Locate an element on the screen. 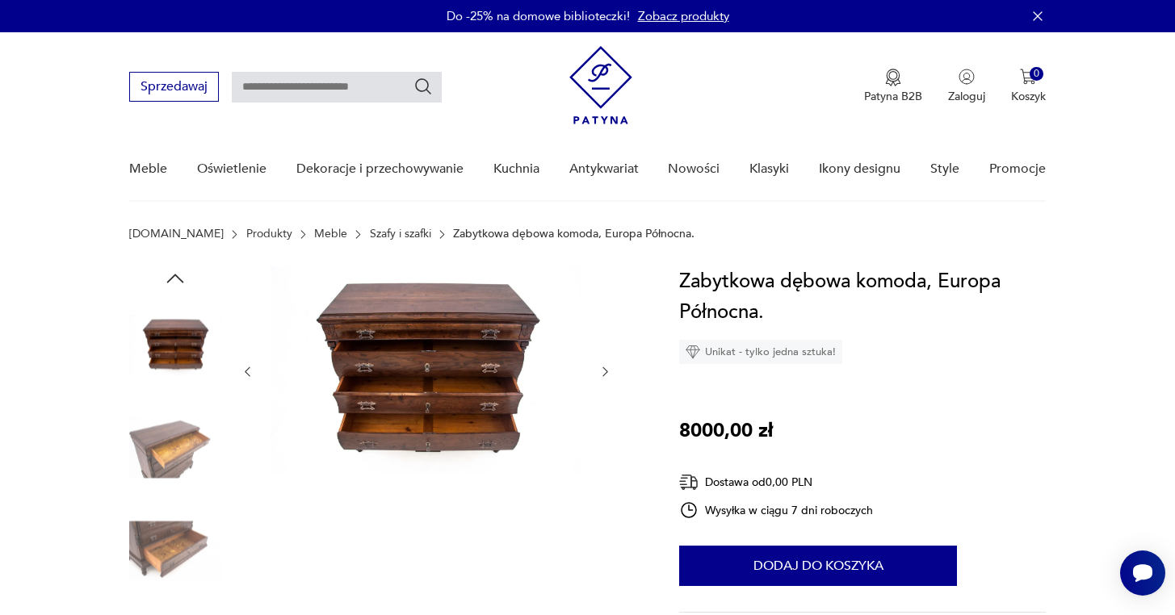 The height and width of the screenshot is (615, 1175). p: Do -25% na domowe biblioteczki! is located at coordinates (538, 16).